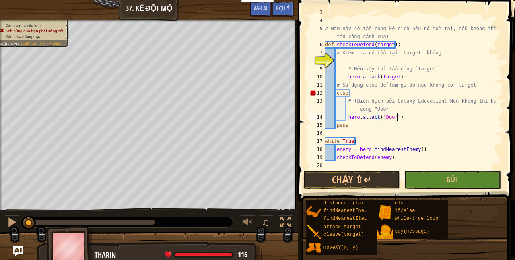 This screenshot has width=515, height=260. I want to click on span: Đánh bại lũ yêu tinh., so click(23, 25).